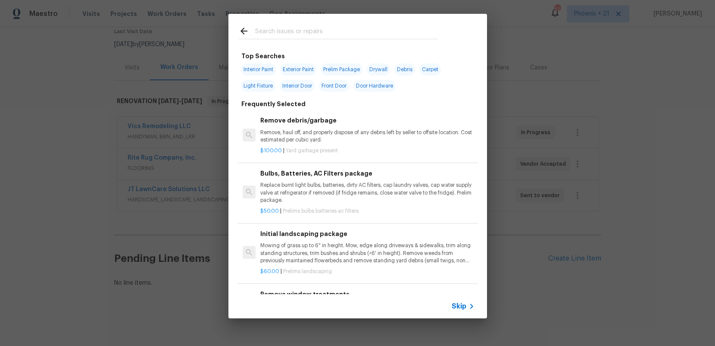 This screenshot has height=346, width=715. What do you see at coordinates (311, 150) in the screenshot?
I see `span: Yard garbage present` at bounding box center [311, 150].